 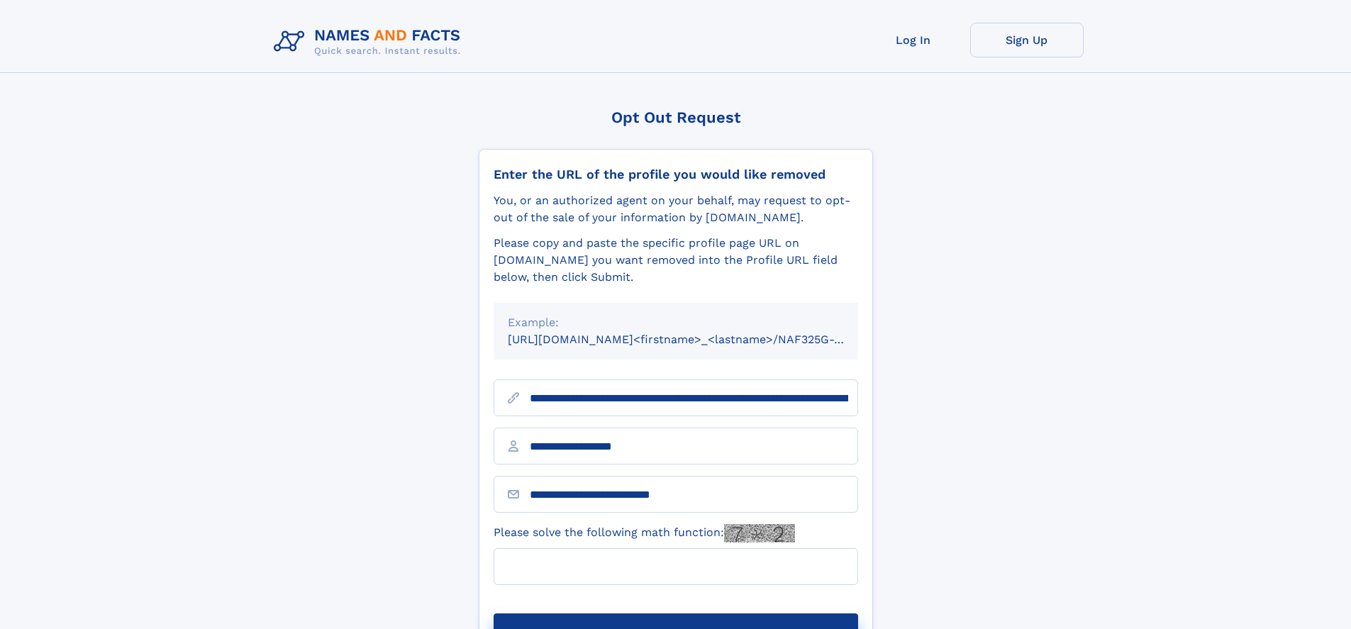 I want to click on a: Log In, so click(x=914, y=40).